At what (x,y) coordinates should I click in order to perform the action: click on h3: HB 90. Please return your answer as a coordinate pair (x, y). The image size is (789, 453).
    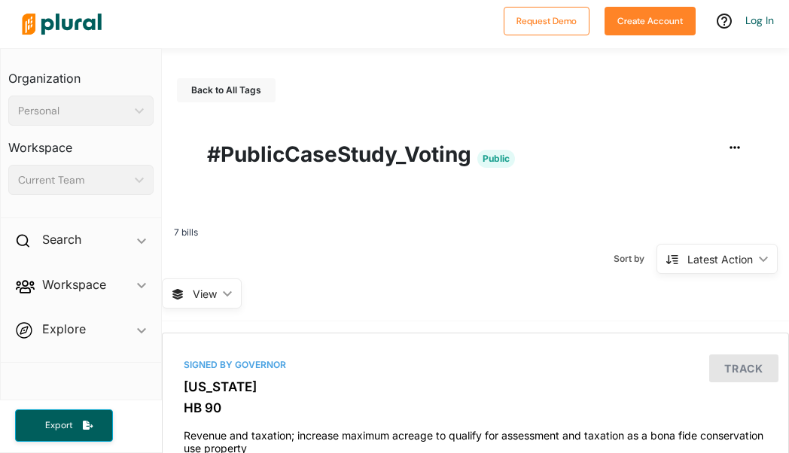
    Looking at the image, I should click on (475, 408).